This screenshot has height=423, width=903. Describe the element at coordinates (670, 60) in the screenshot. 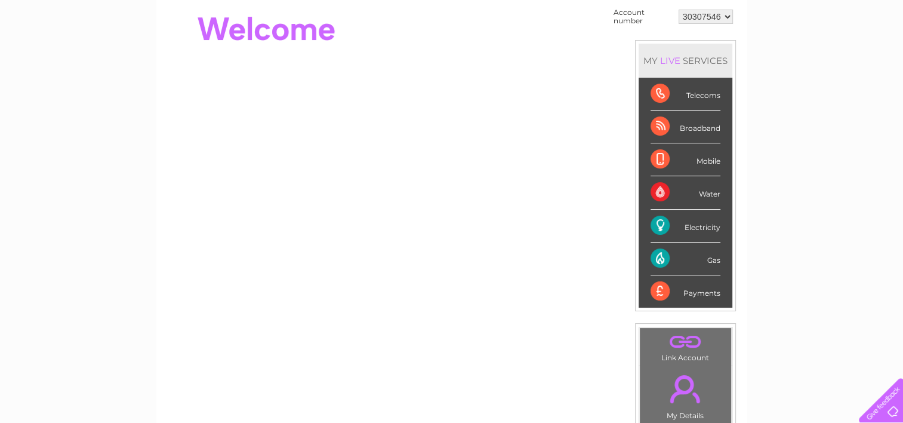

I see `div: LIVE` at that location.